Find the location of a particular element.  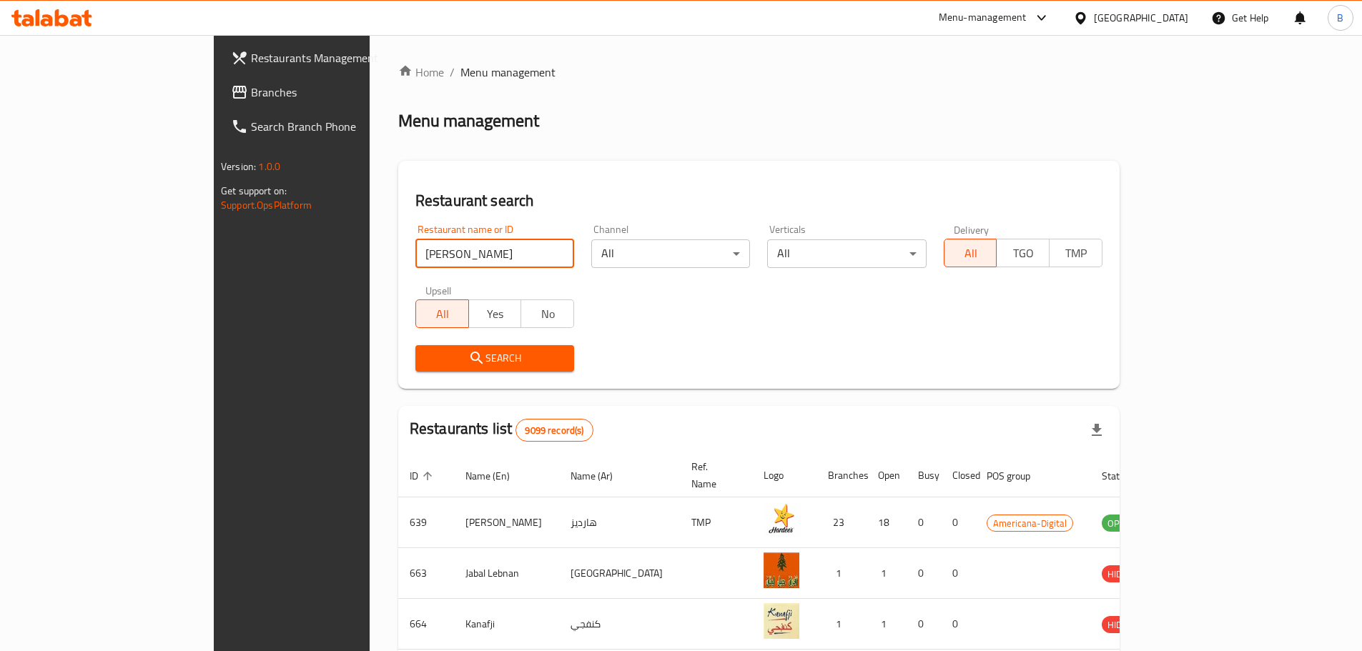

span: Get support on: is located at coordinates (254, 191).